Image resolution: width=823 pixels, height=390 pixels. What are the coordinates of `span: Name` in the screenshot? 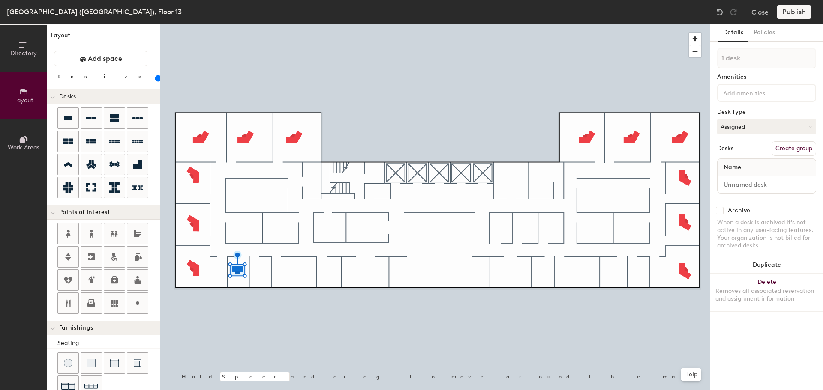 It's located at (732, 168).